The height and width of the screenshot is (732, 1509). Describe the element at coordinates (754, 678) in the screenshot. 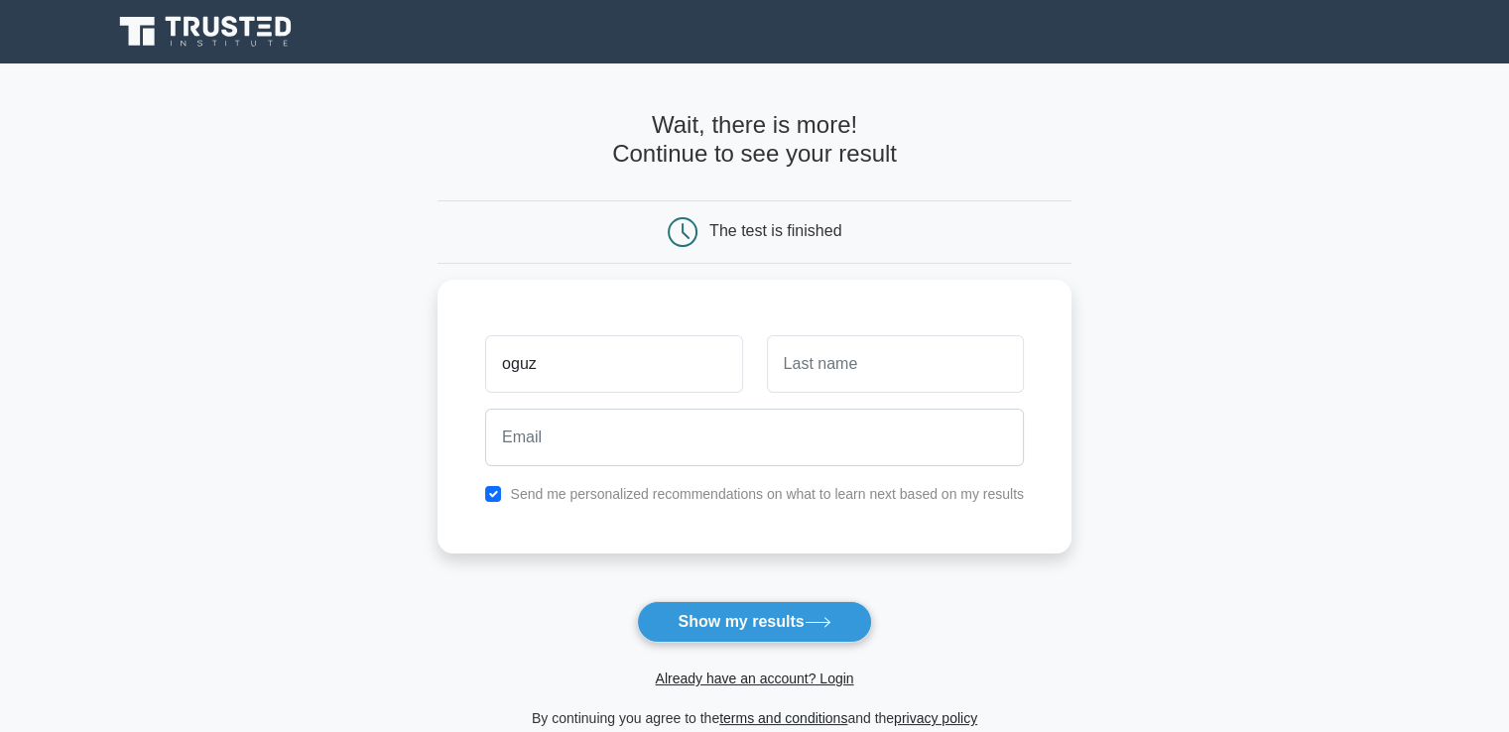

I see `a: Already have an account? Login` at that location.